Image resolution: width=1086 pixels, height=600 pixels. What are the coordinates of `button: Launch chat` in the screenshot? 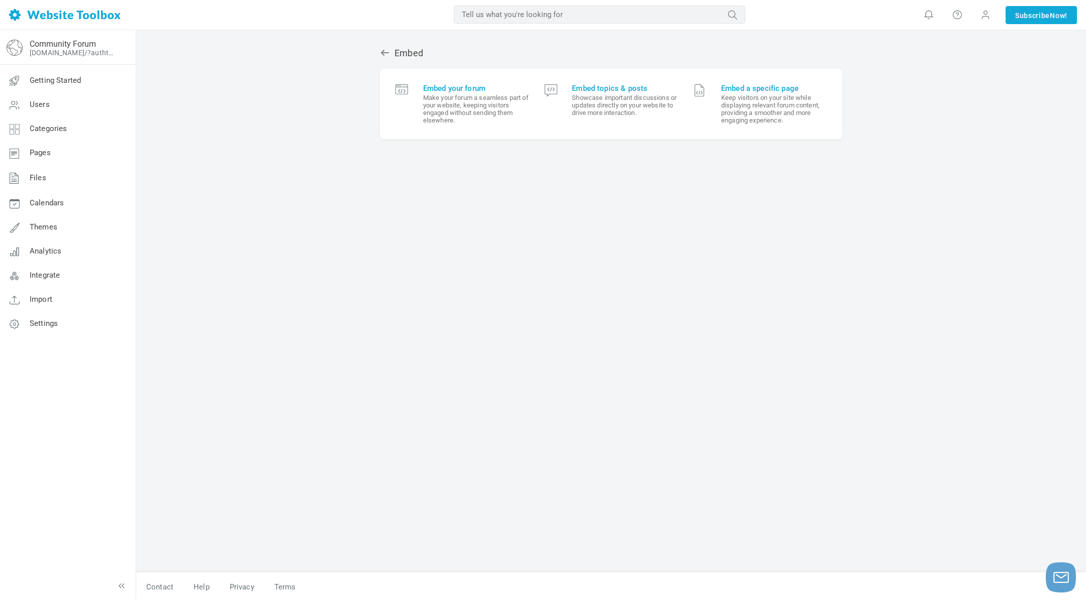 It's located at (1061, 578).